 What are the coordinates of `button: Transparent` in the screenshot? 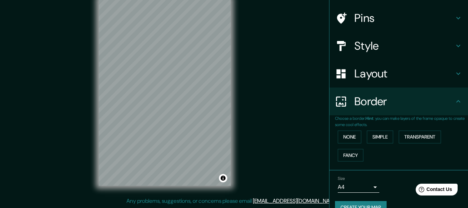 It's located at (420, 137).